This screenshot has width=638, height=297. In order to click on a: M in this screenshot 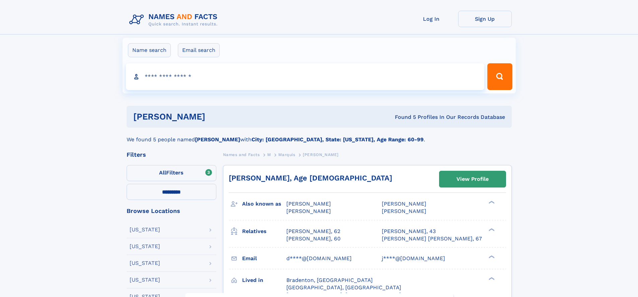, I will do `click(269, 154)`.